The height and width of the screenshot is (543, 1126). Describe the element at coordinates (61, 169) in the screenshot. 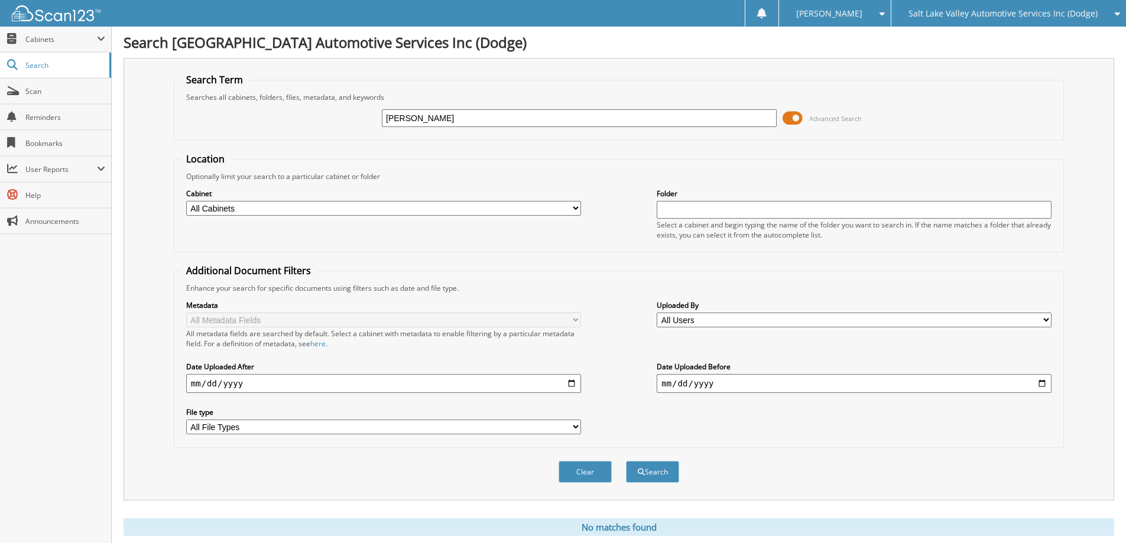

I see `span: User Reports` at that location.